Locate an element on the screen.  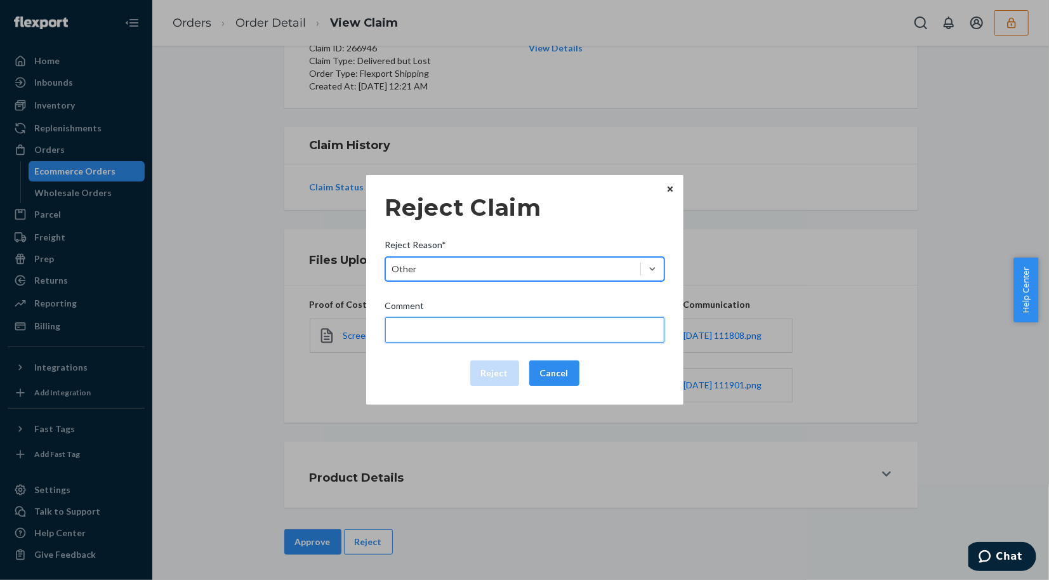
span: Reject Reason* is located at coordinates (416, 248).